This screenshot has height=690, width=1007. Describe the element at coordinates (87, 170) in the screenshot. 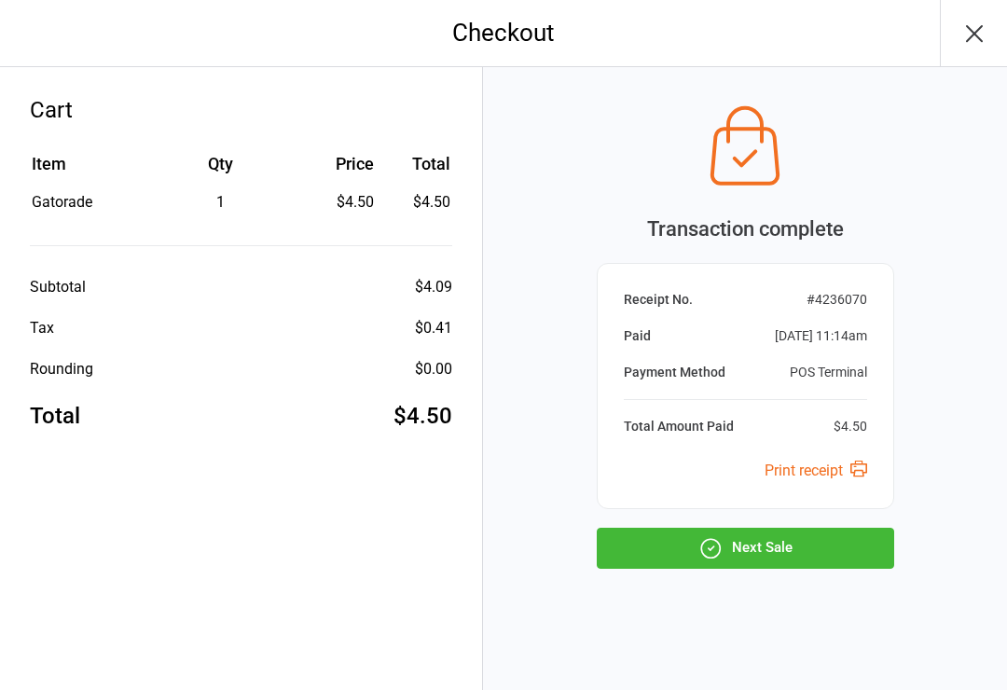

I see `th: Item` at that location.